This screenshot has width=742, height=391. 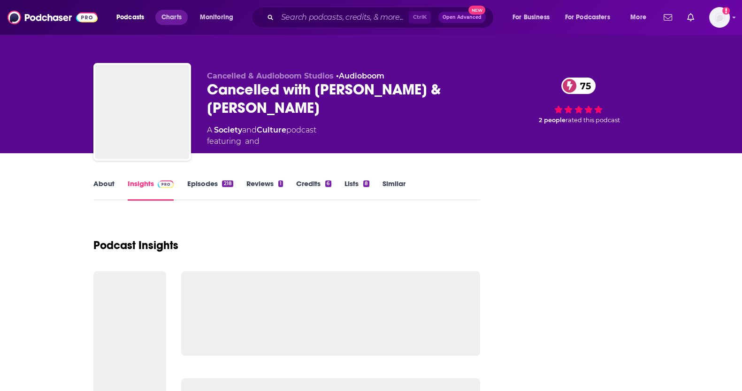 What do you see at coordinates (53, 17) in the screenshot?
I see `img: Podchaser - Follow, Share and Rate Podcasts` at bounding box center [53, 17].